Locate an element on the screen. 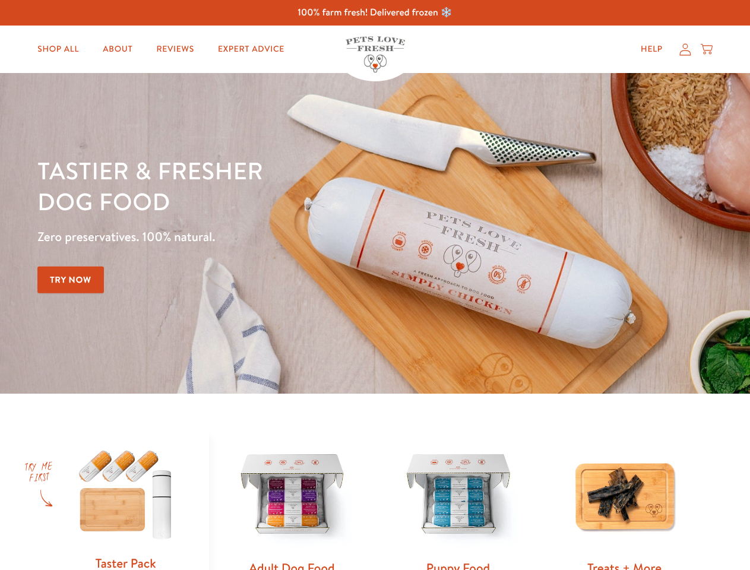 The image size is (750, 570). a: Expert Advice is located at coordinates (251, 49).